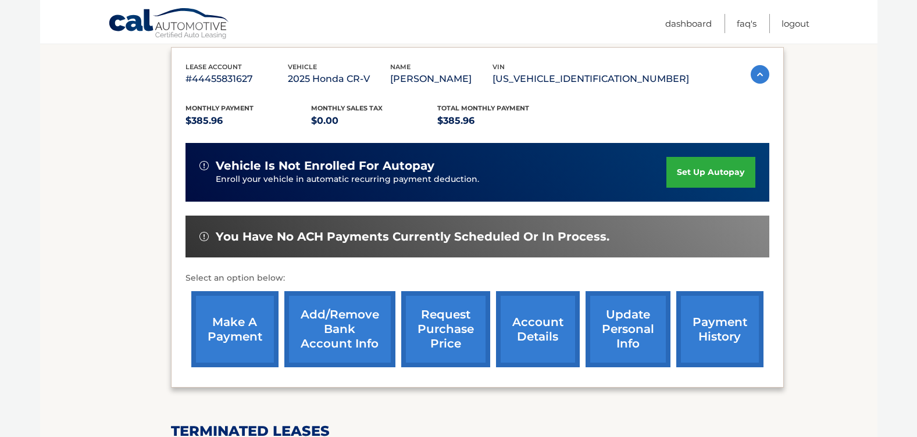 The width and height of the screenshot is (917, 437). Describe the element at coordinates (347, 108) in the screenshot. I see `span: Monthly sales Tax` at that location.